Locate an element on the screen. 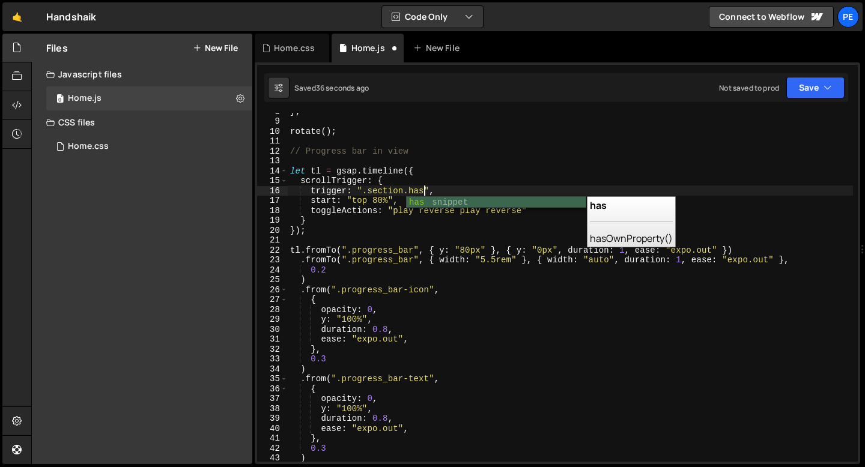 The image size is (865, 467). div: 35 is located at coordinates (272, 379).